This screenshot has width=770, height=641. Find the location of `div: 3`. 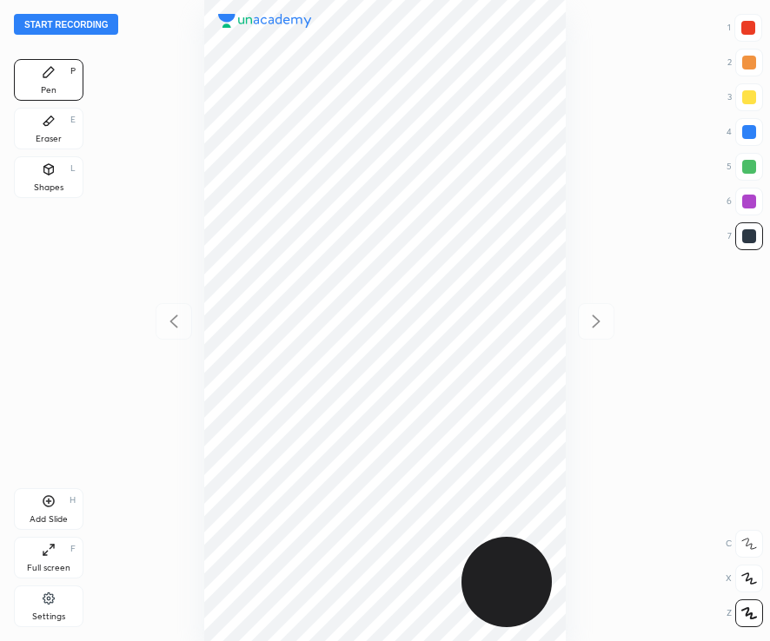

div: 3 is located at coordinates (745, 97).